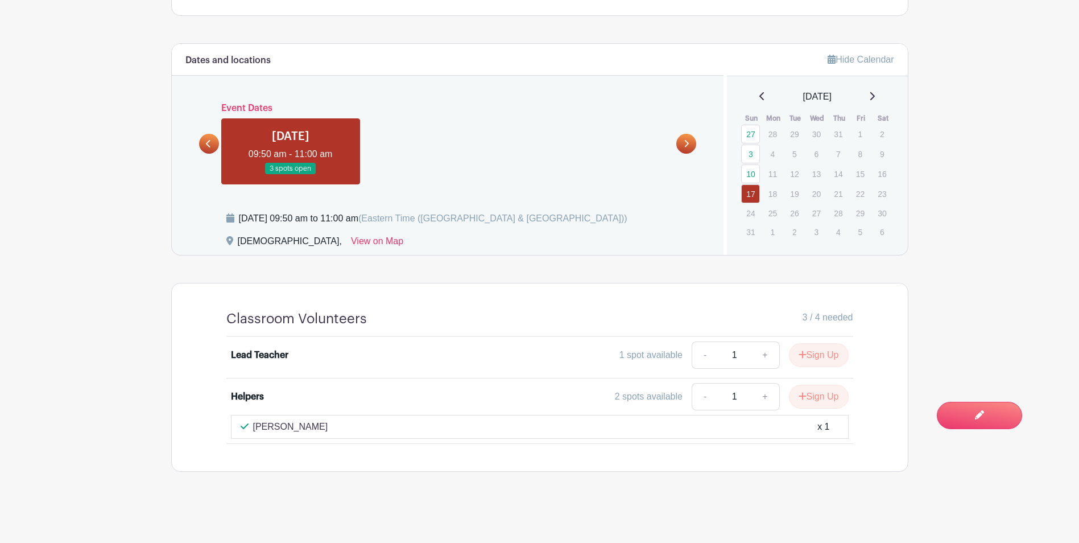  I want to click on h6: Event Dates, so click(448, 108).